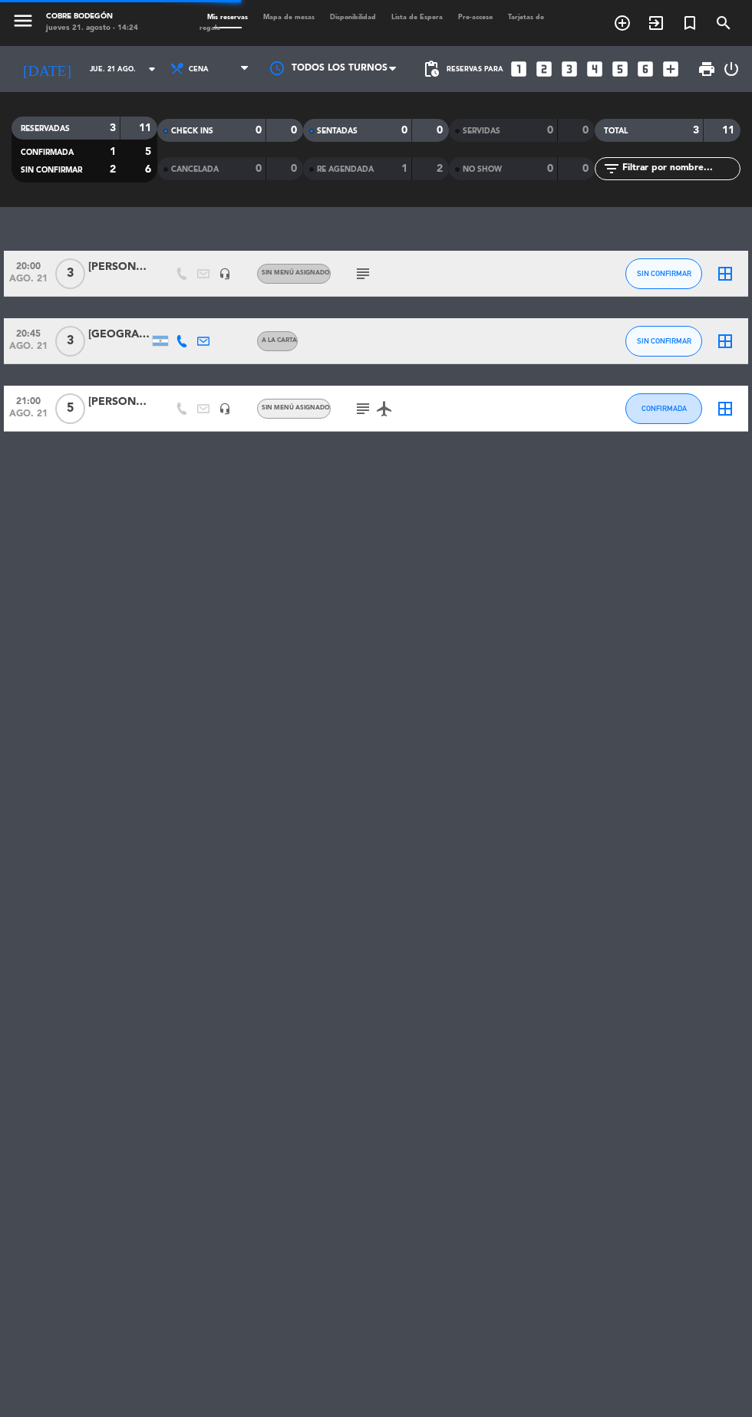 The image size is (752, 1417). I want to click on i: arrow_drop_down, so click(152, 69).